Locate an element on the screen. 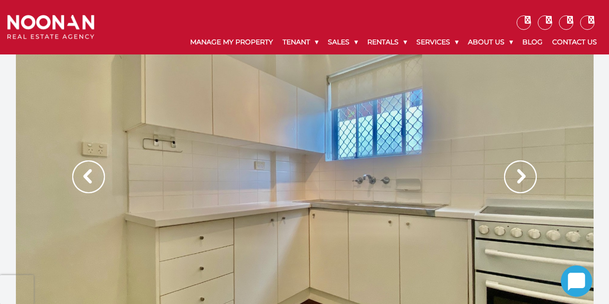 The width and height of the screenshot is (609, 304). img: Noonan Real Estate Agency is located at coordinates (51, 27).